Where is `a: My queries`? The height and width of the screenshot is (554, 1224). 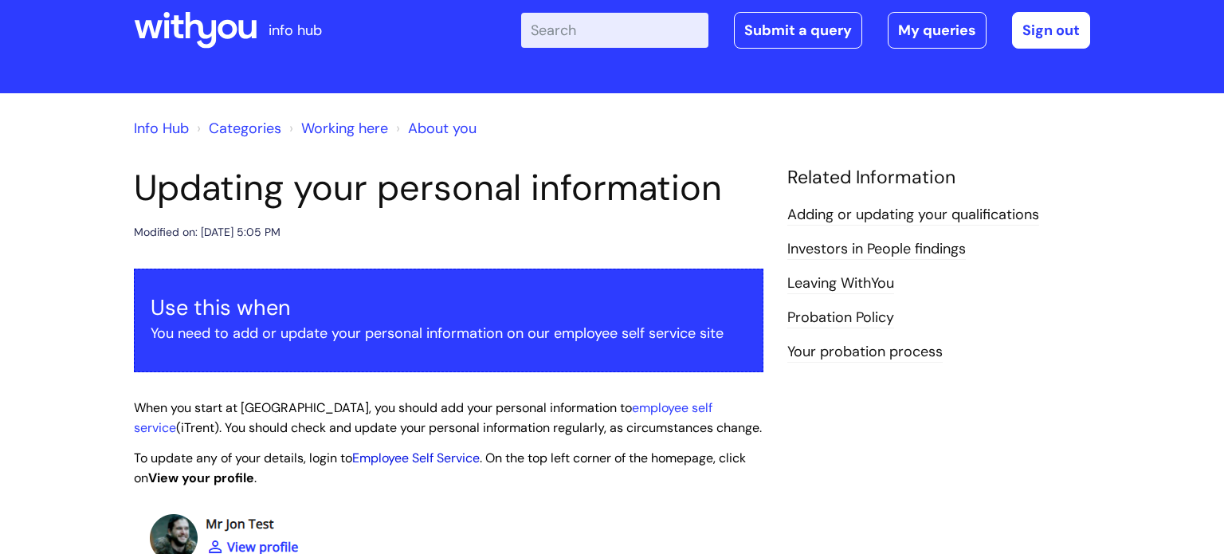 a: My queries is located at coordinates (937, 30).